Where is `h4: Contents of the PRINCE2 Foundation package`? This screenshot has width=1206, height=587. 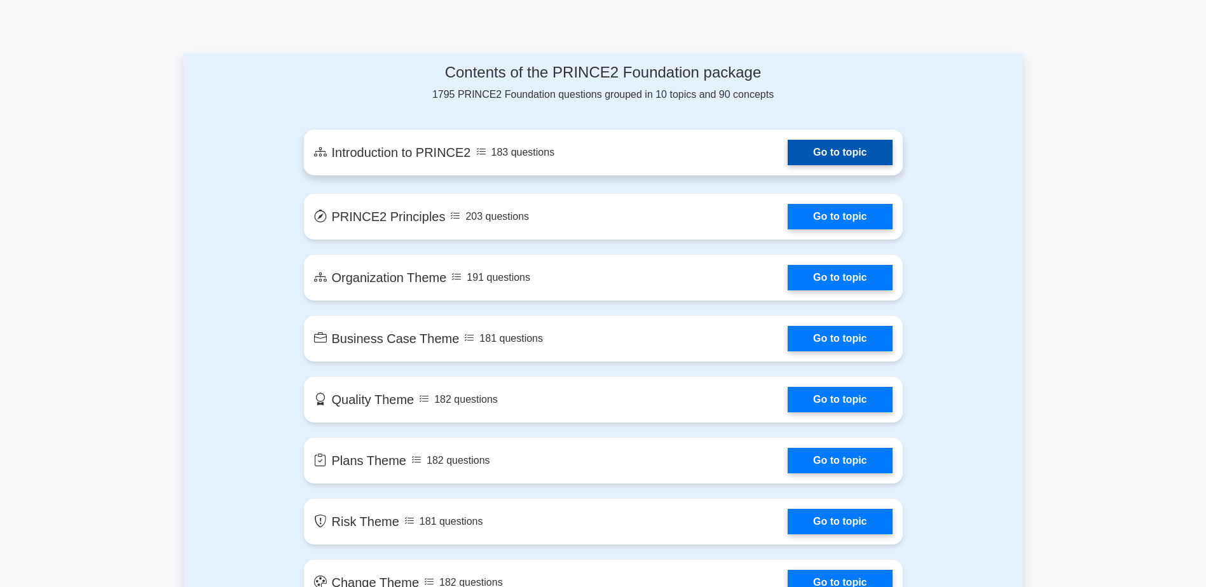
h4: Contents of the PRINCE2 Foundation package is located at coordinates (603, 72).